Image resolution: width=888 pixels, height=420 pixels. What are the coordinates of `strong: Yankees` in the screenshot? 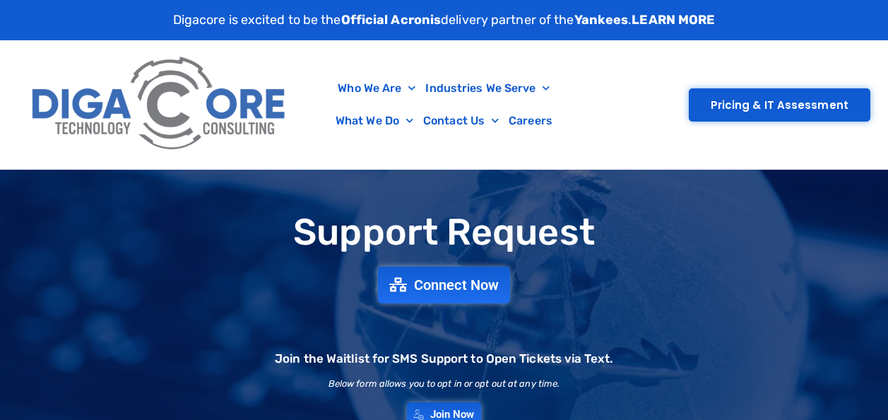 It's located at (601, 20).